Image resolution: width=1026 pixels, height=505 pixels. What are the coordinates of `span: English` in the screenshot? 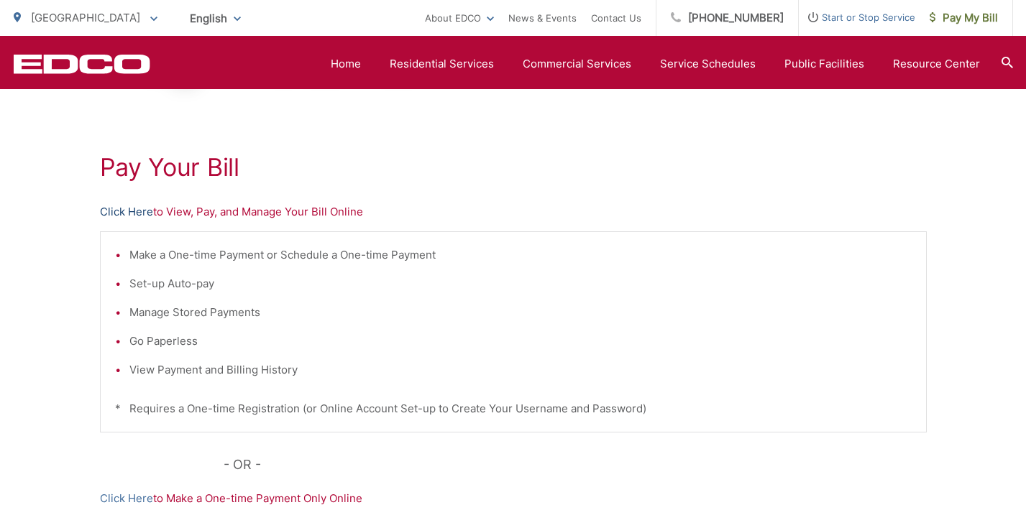 It's located at (215, 18).